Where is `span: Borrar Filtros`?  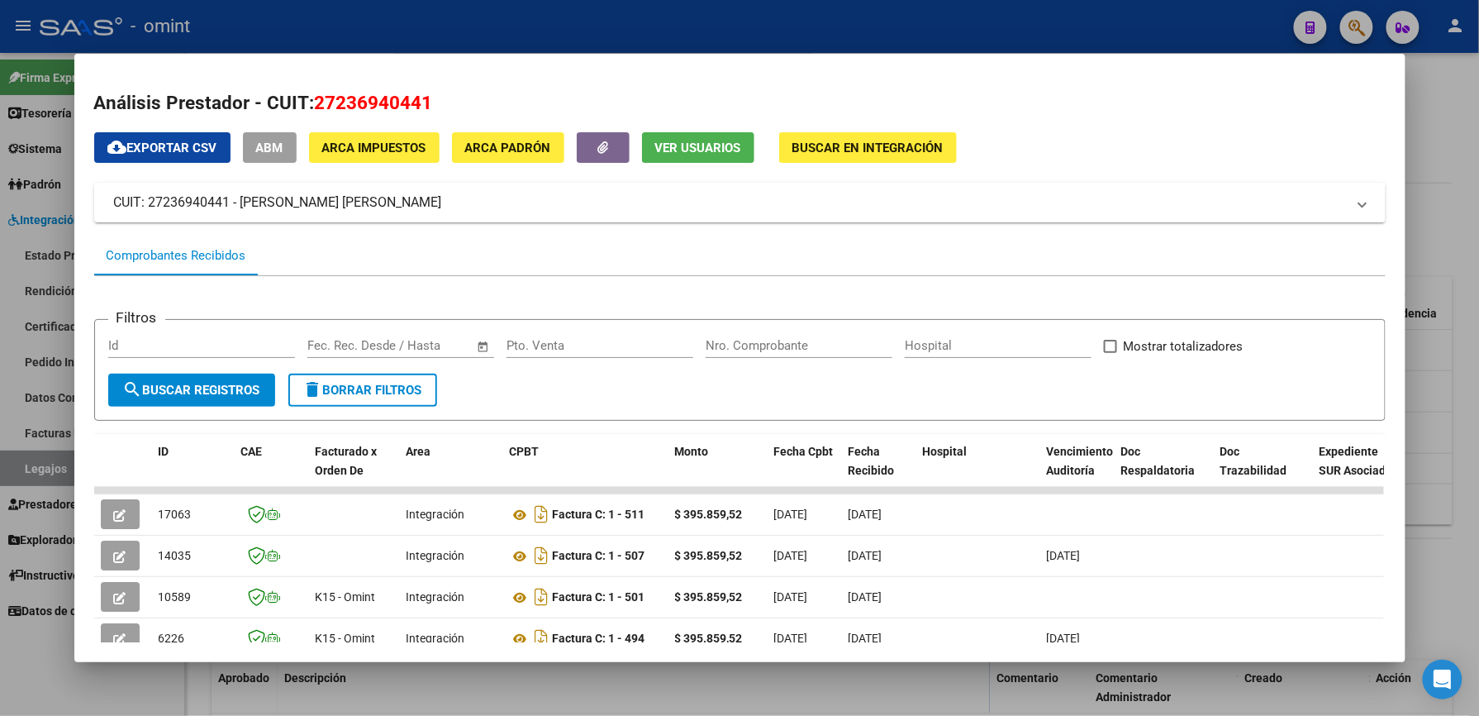
span: Borrar Filtros is located at coordinates (363, 390).